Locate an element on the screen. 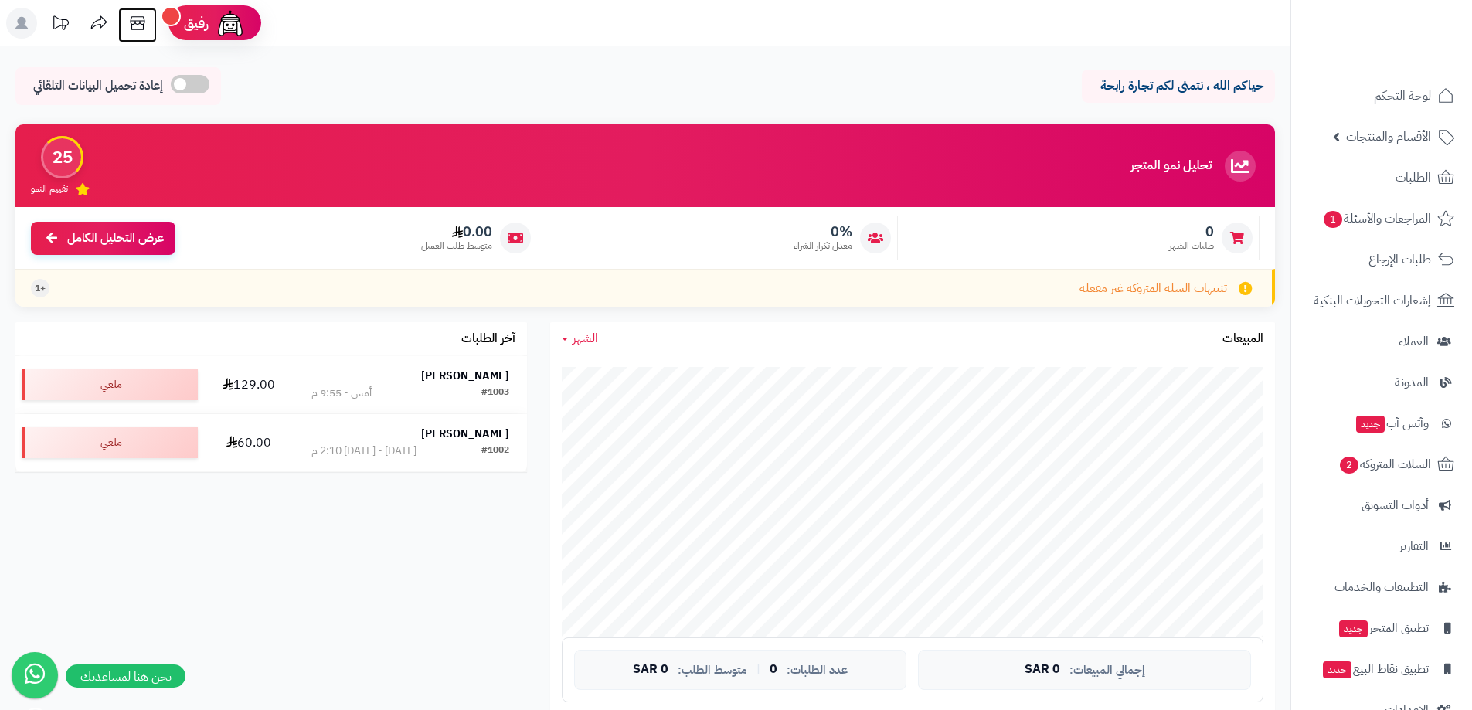  a: السلات المتروكة2 is located at coordinates (1382, 464).